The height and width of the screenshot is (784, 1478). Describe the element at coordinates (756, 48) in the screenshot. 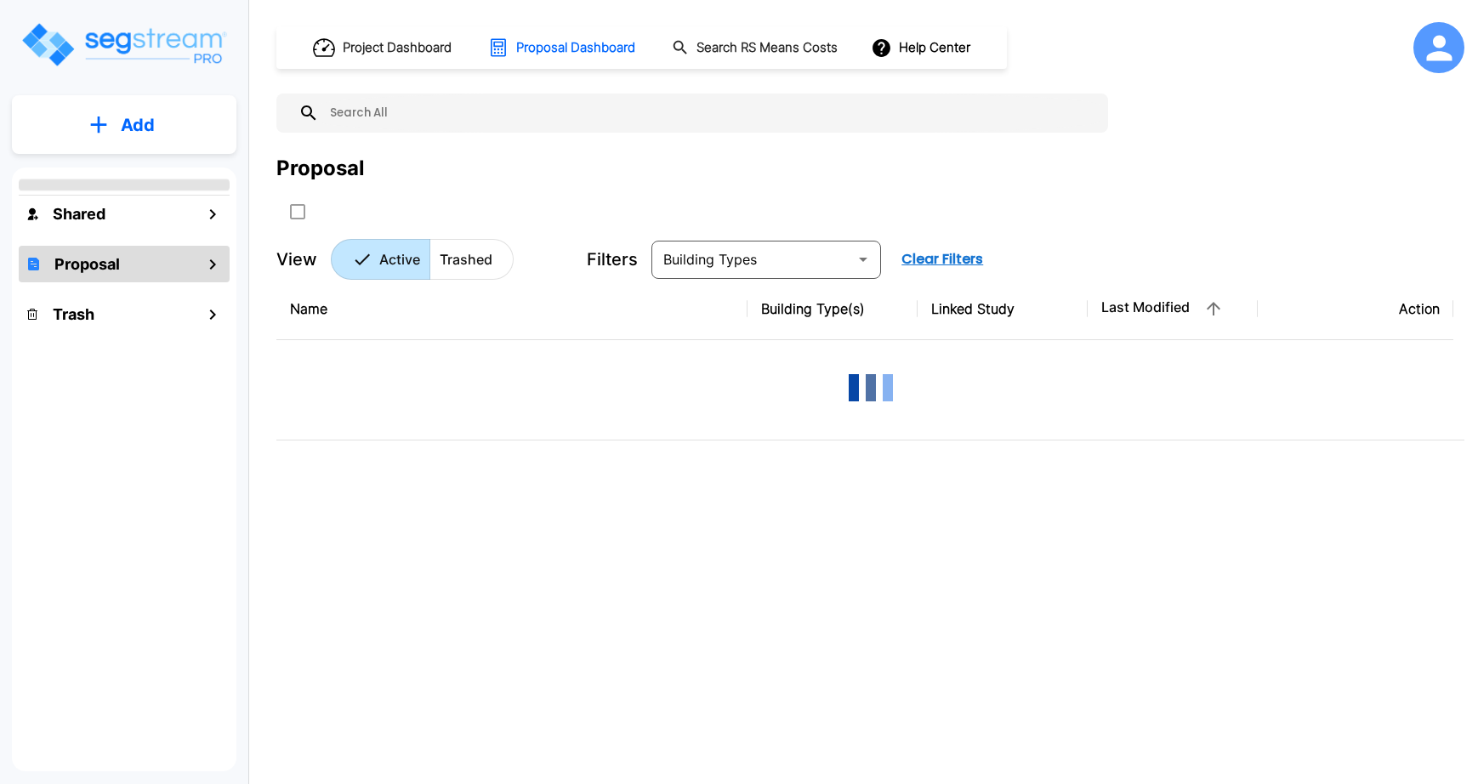

I see `button: Search RS Means Costs` at that location.